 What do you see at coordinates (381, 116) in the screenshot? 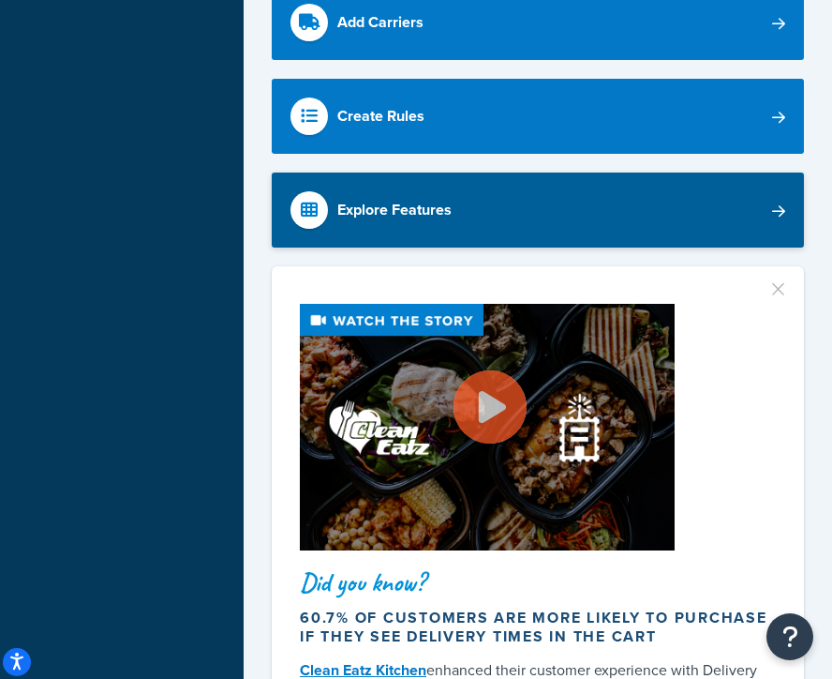
I see `div: Create Rules` at bounding box center [381, 116].